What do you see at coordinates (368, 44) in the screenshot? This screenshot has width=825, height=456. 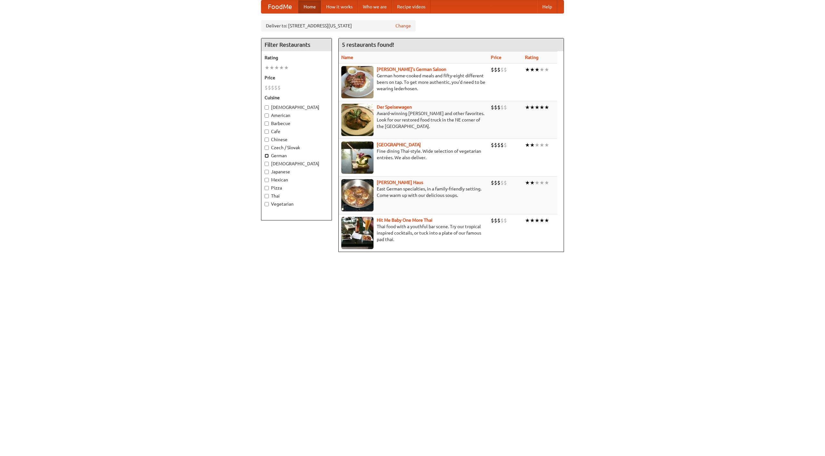 I see `ng-pluralize: 5 restaurants found!` at bounding box center [368, 44].